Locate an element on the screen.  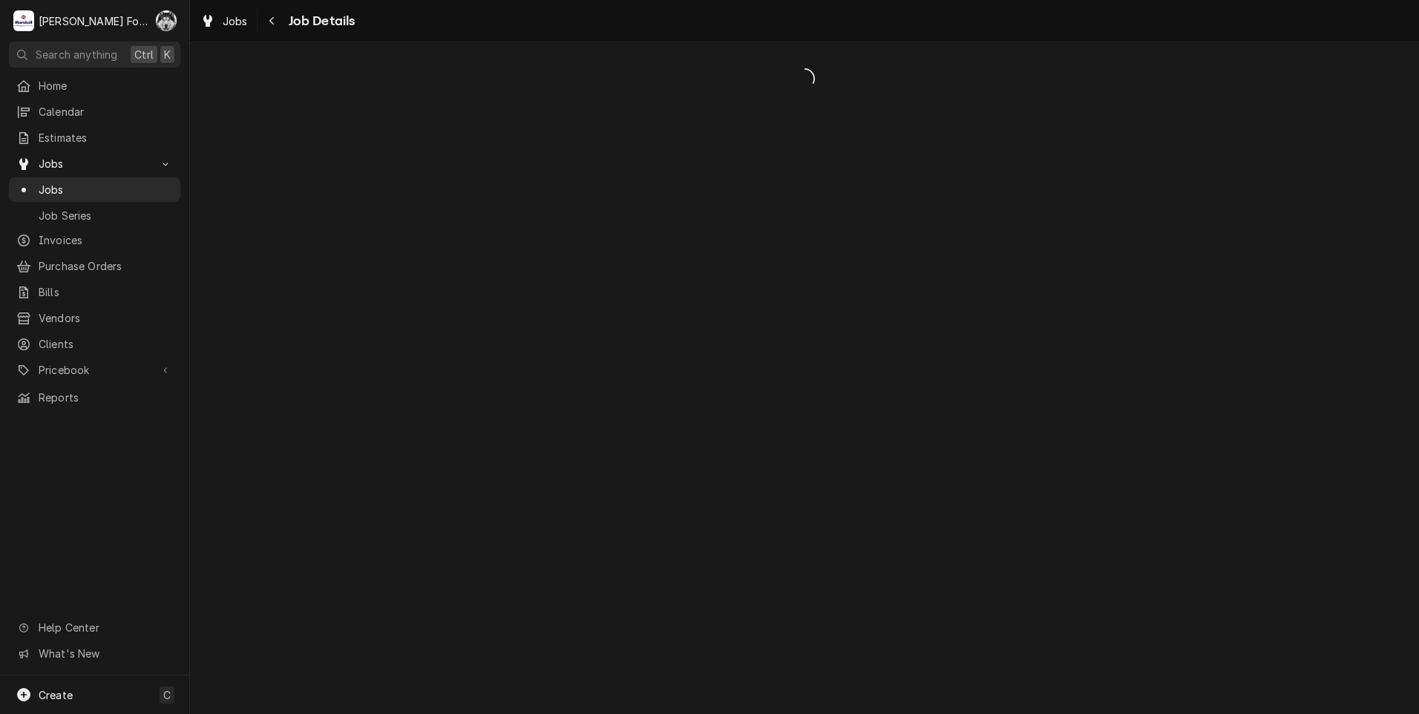
a: Invoices is located at coordinates (94, 240).